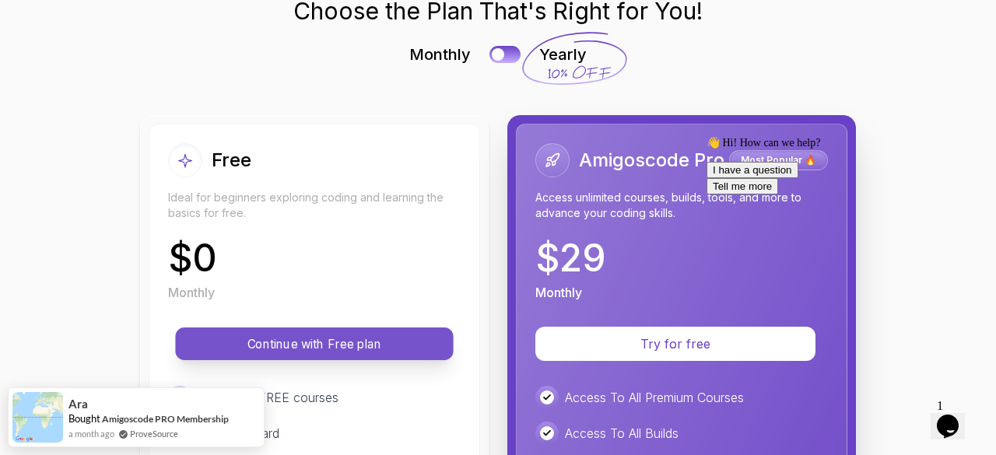  I want to click on p: Access unlimited courses, builds, tools, and more to advance your coding skills., so click(682, 205).